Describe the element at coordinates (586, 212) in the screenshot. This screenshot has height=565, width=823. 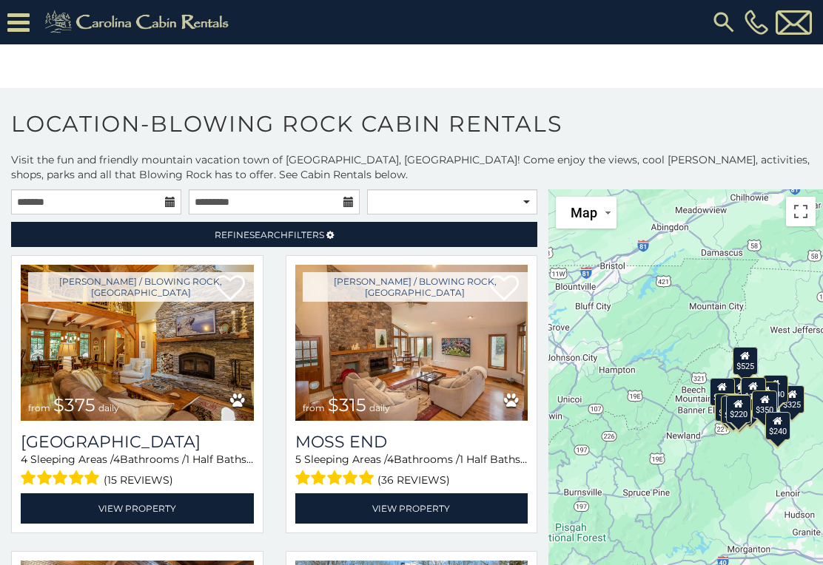
I see `button: Change map style` at that location.